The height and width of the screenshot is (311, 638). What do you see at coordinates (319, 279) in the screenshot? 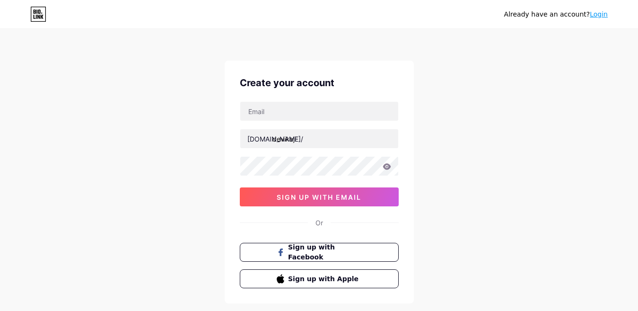
I see `button: Sign up with Apple` at bounding box center [319, 279].